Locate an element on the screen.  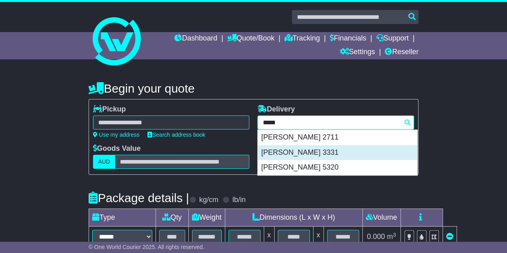
label: AUD is located at coordinates (104, 161).